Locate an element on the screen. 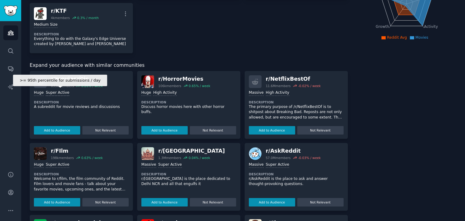 Image resolution: width=465 pixels, height=221 pixels. div: 833k members is located at coordinates (62, 86).